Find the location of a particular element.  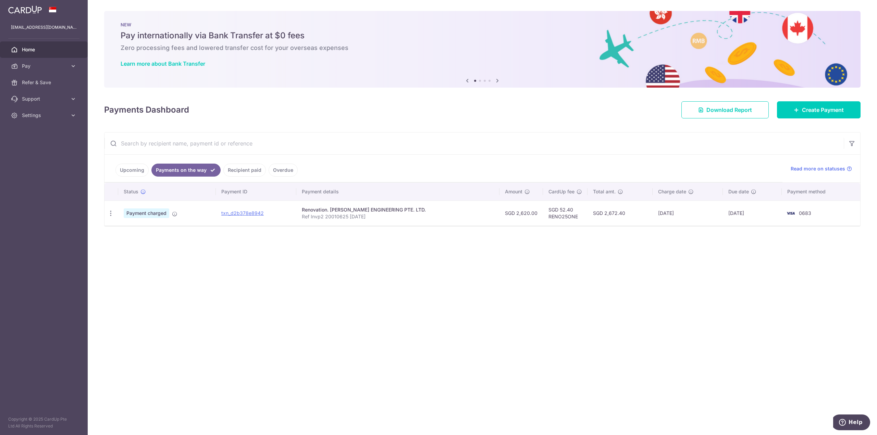

span: Charge date is located at coordinates (672, 192).